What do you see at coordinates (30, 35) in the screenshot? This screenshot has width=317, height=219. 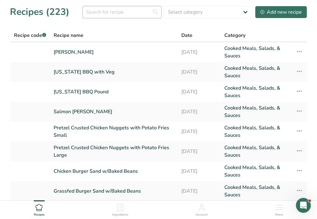 I see `span: Recipe code` at bounding box center [30, 35].